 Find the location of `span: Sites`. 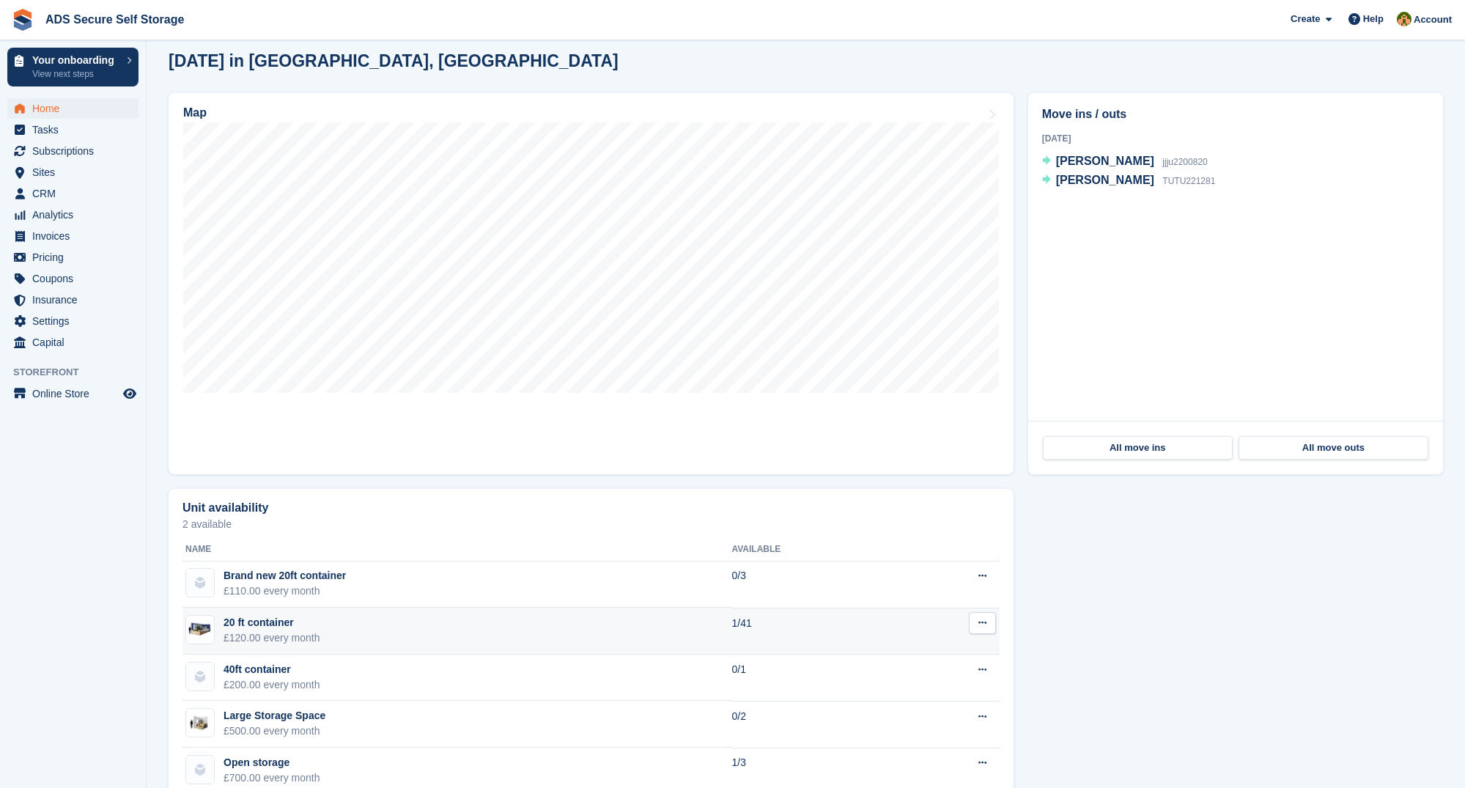

span: Sites is located at coordinates (76, 172).